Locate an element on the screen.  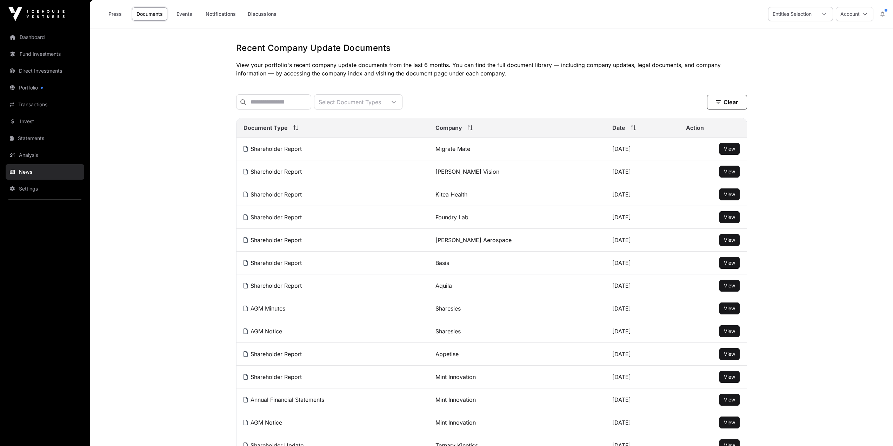
a: Statements is located at coordinates (45, 138).